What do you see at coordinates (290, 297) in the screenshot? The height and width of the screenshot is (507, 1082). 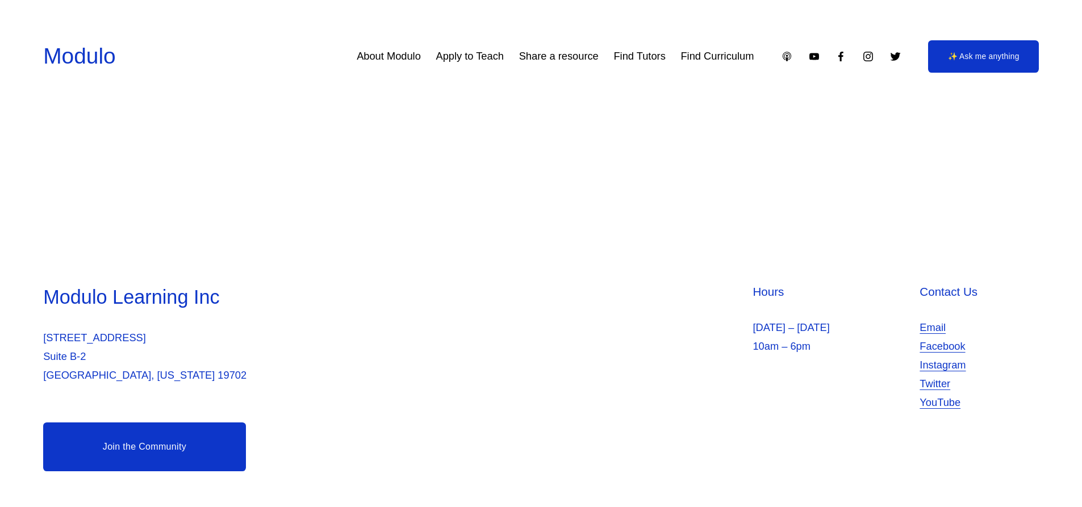 I see `h3: Modulo Learning Inc` at bounding box center [290, 297].